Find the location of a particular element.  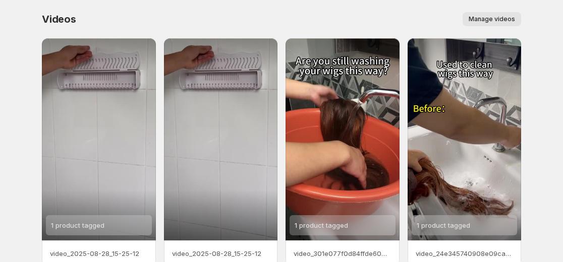

button: Manage videos is located at coordinates (492, 19).